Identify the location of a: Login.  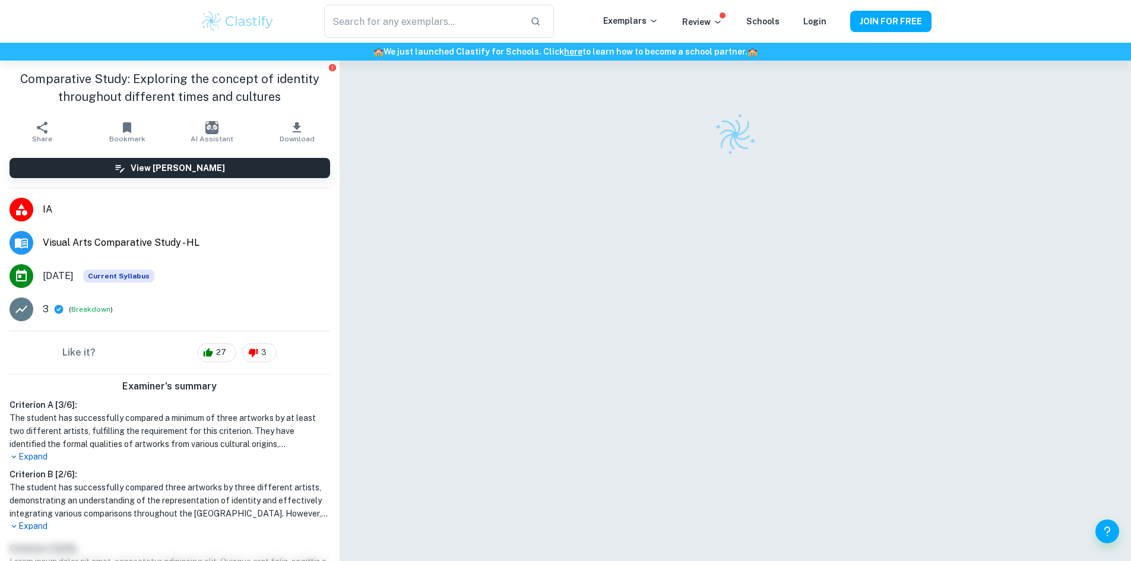
(814, 21).